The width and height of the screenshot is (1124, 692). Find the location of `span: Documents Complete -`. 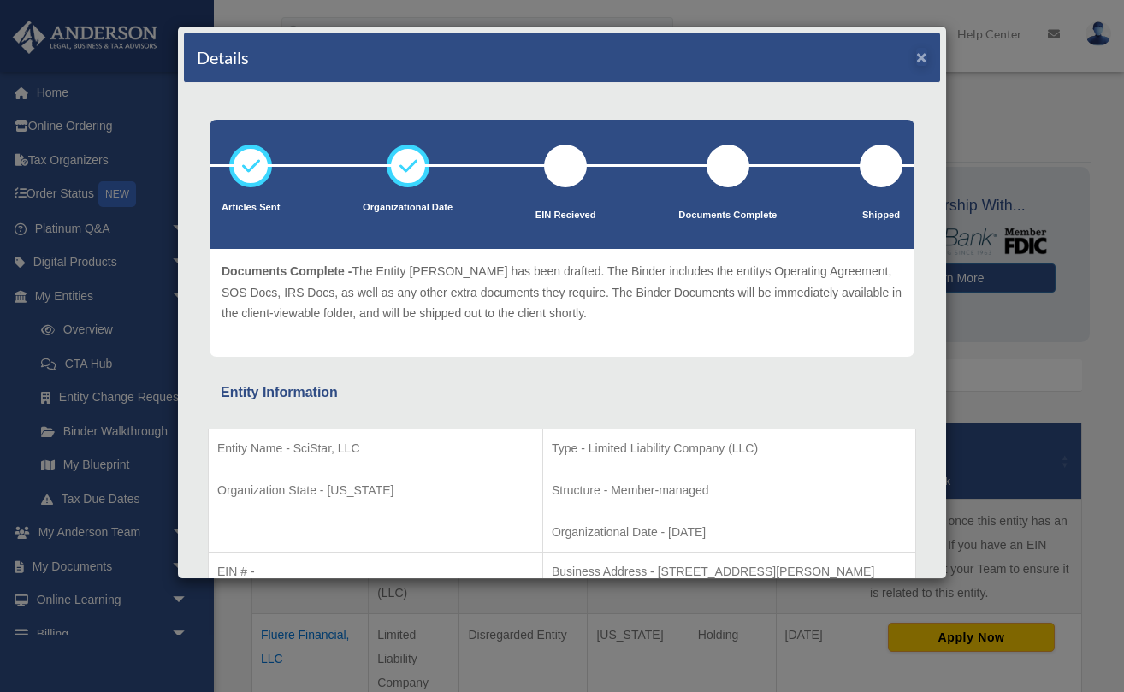

span: Documents Complete - is located at coordinates (287, 271).